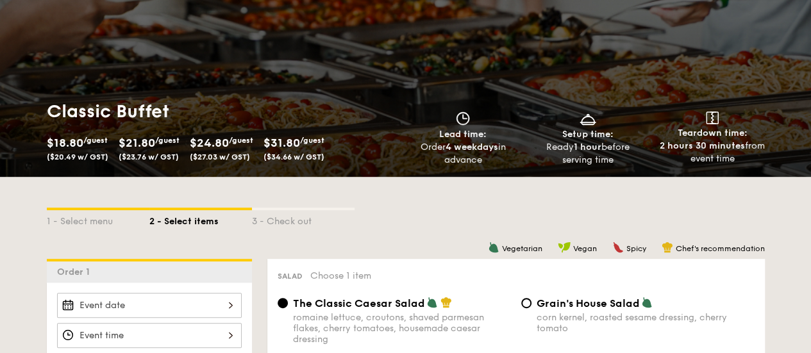 This screenshot has height=353, width=811. What do you see at coordinates (463, 119) in the screenshot?
I see `img: icon-clock.2db775ea.svg` at bounding box center [463, 119].